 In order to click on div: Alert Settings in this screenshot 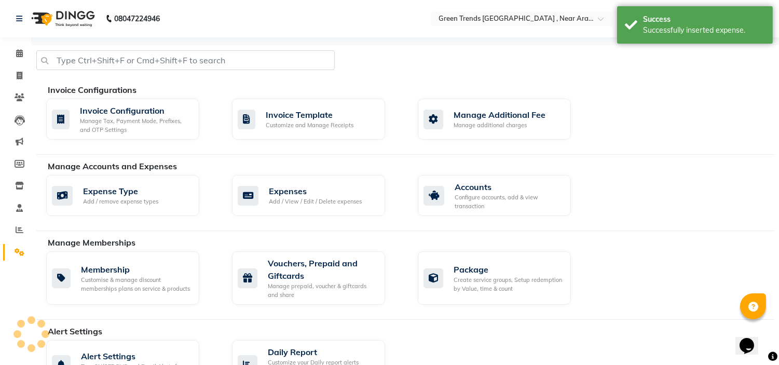, I will do `click(136, 356)`.